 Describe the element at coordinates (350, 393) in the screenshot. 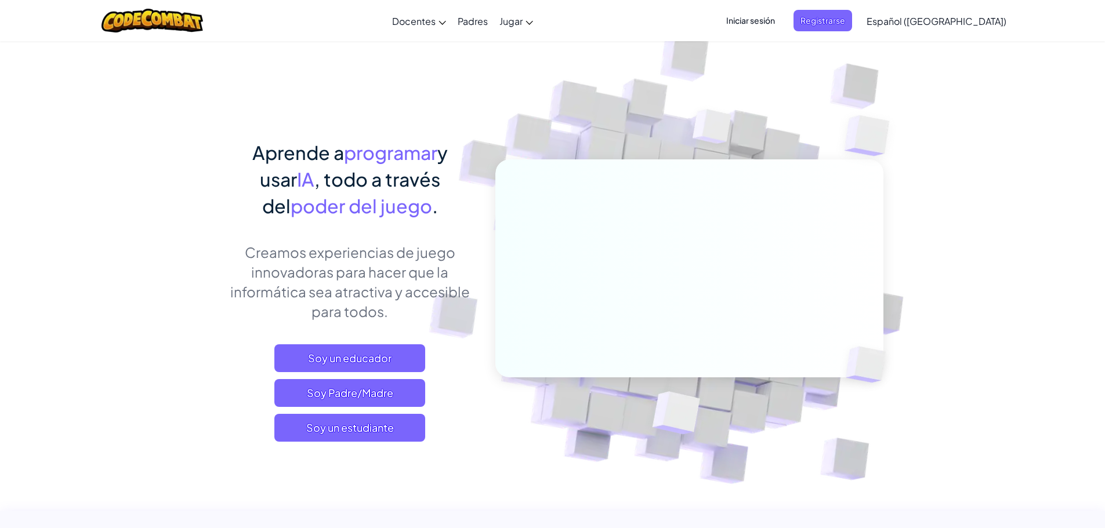

I see `font: Soy Padre/Madre` at that location.